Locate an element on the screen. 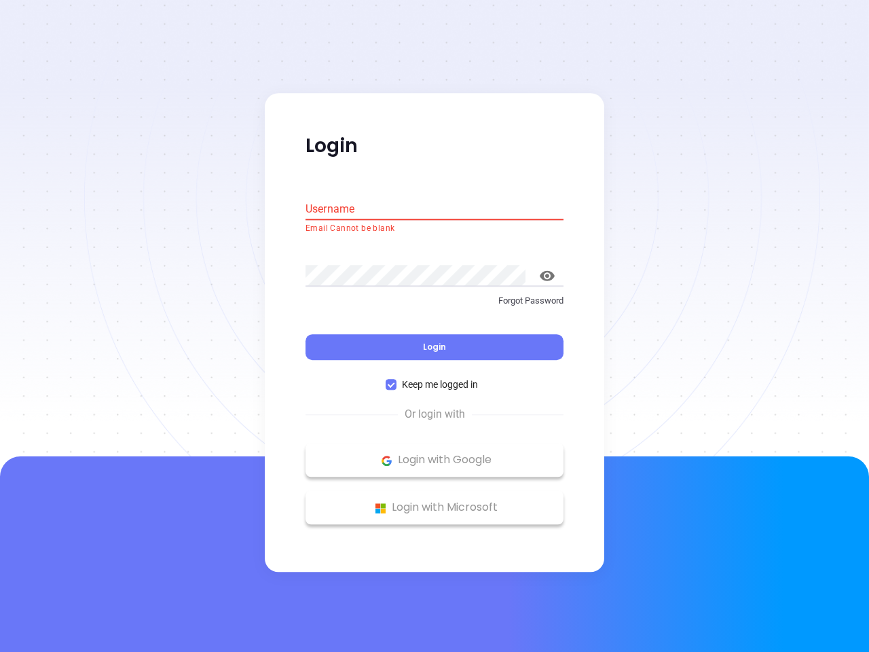  p: Login with Microsoft is located at coordinates (434, 508).